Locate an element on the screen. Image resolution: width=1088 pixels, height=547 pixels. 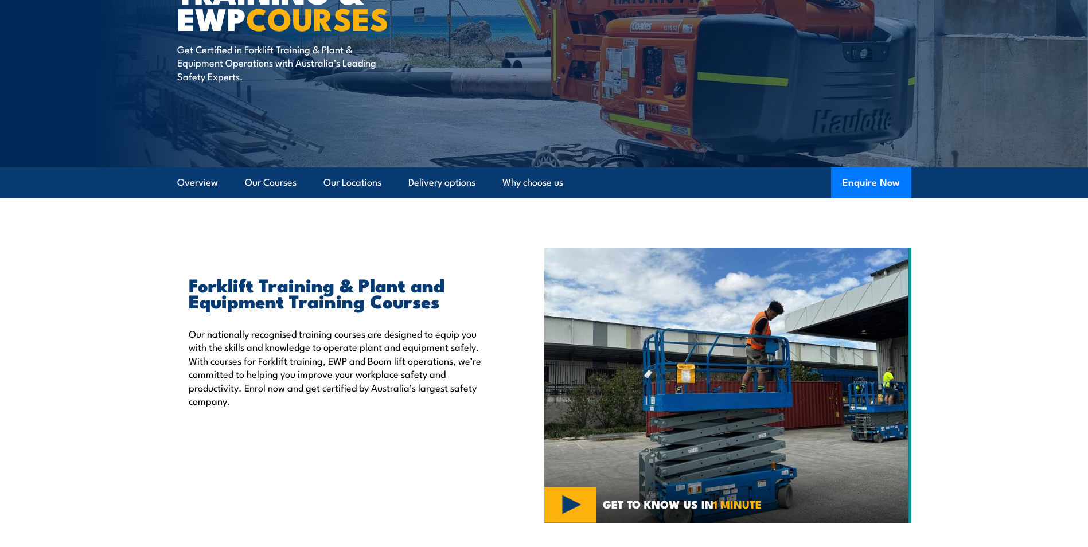
span: GET TO KNOW US IN is located at coordinates (682, 504).